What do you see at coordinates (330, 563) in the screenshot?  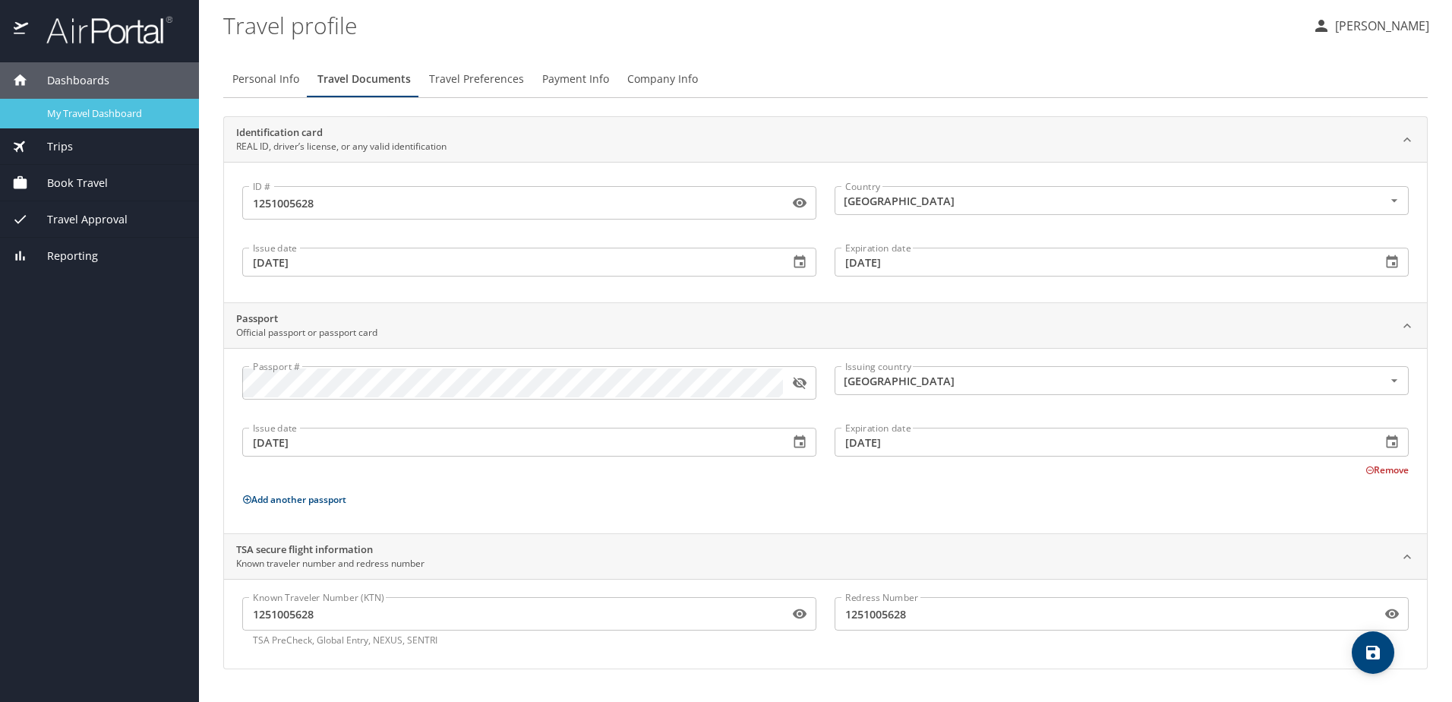 I see `p: Known traveler number and redress number` at bounding box center [330, 563].